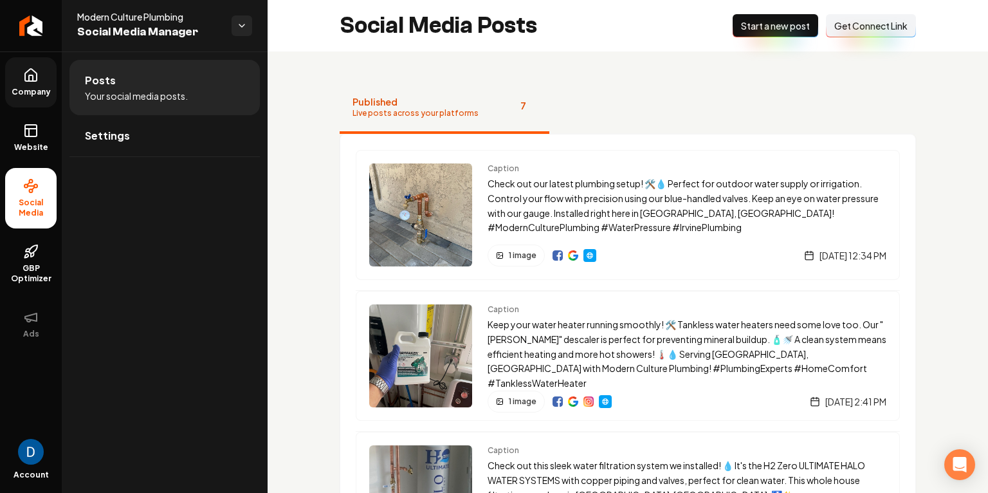 This screenshot has width=988, height=493. What do you see at coordinates (416, 102) in the screenshot?
I see `span: Published` at bounding box center [416, 102].